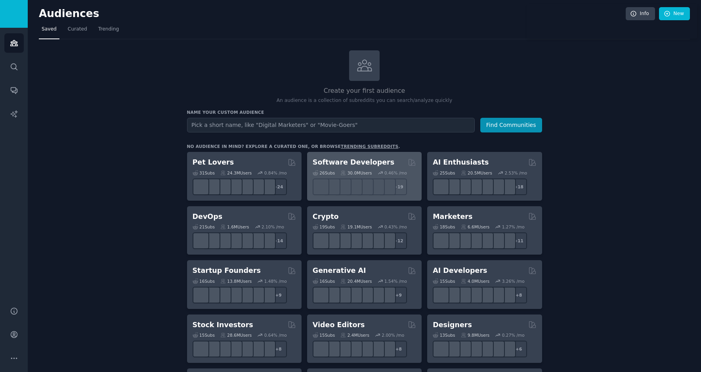 Image resolution: width=701 pixels, height=372 pixels. I want to click on img: dalle2, so click(332, 295).